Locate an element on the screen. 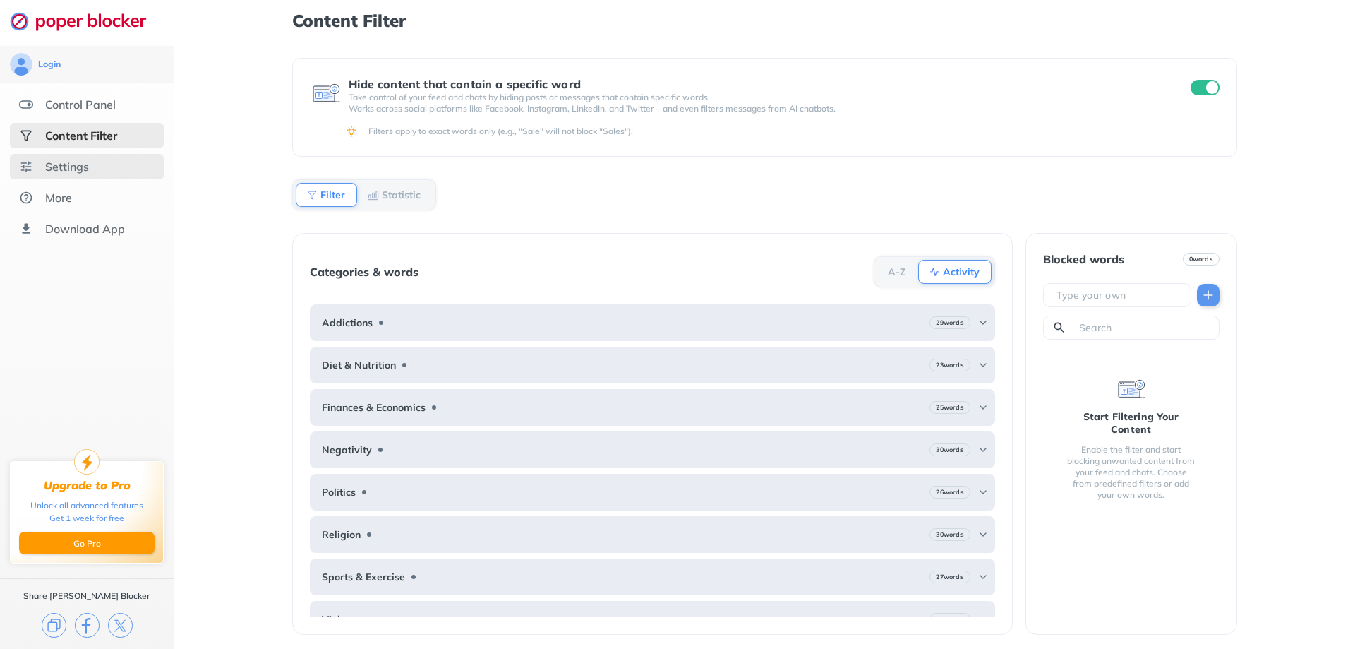  b: A-Z is located at coordinates (897, 272).